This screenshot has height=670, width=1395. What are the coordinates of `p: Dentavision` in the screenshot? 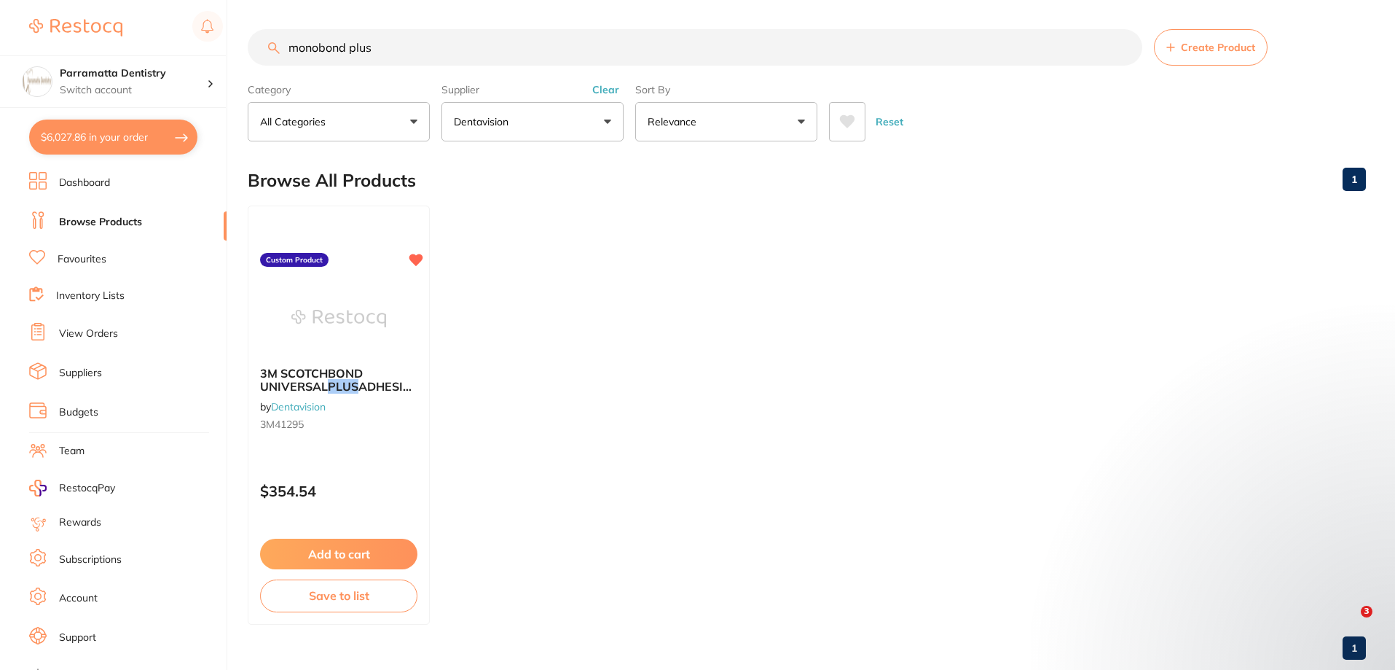 It's located at (484, 122).